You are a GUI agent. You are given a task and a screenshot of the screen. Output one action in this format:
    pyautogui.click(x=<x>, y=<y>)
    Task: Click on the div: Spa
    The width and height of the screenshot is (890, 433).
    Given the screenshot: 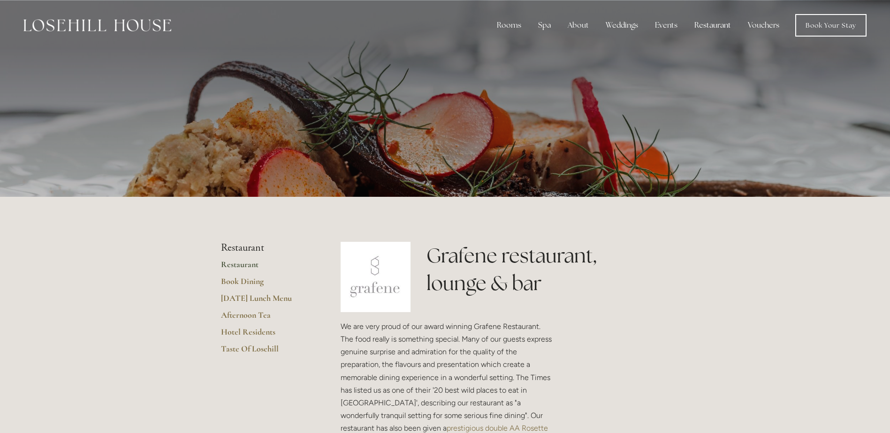 What is the action you would take?
    pyautogui.click(x=544, y=25)
    